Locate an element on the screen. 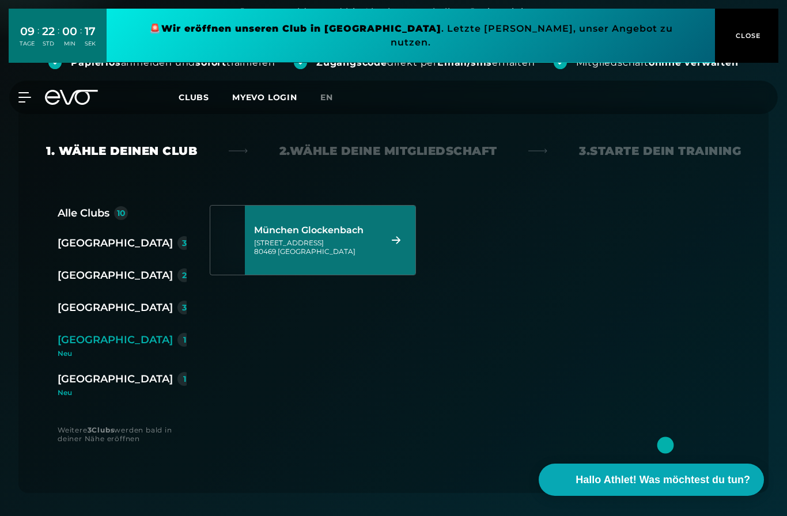  a: MYEVO LOGIN is located at coordinates (265, 97).